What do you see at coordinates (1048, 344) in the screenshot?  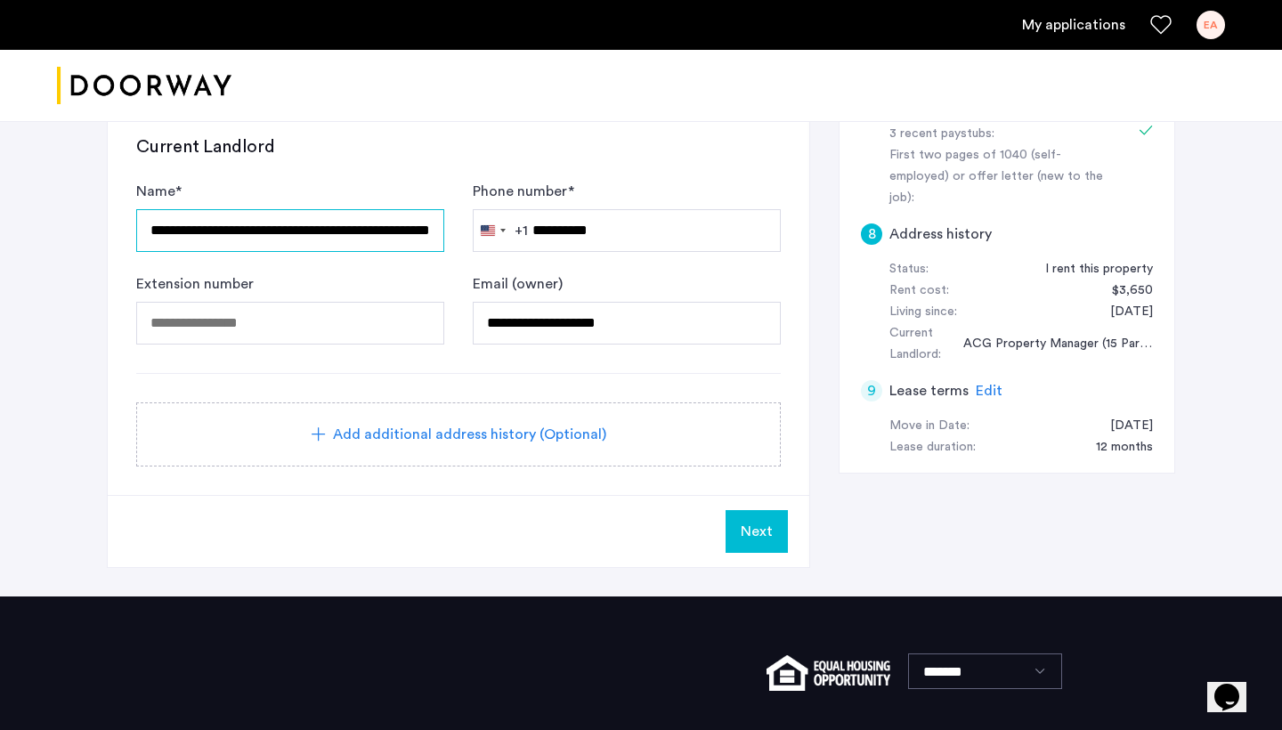 I see `div: ACG Property Manager (15 Park Row Management Office)` at bounding box center [1048, 344].